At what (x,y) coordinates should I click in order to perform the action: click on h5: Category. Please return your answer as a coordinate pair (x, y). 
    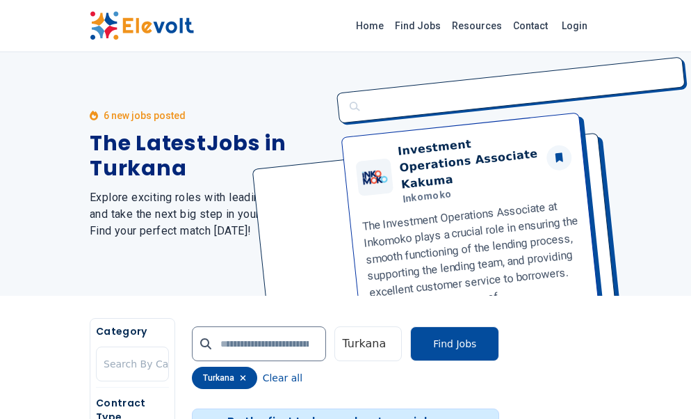
    Looking at the image, I should click on (132, 331).